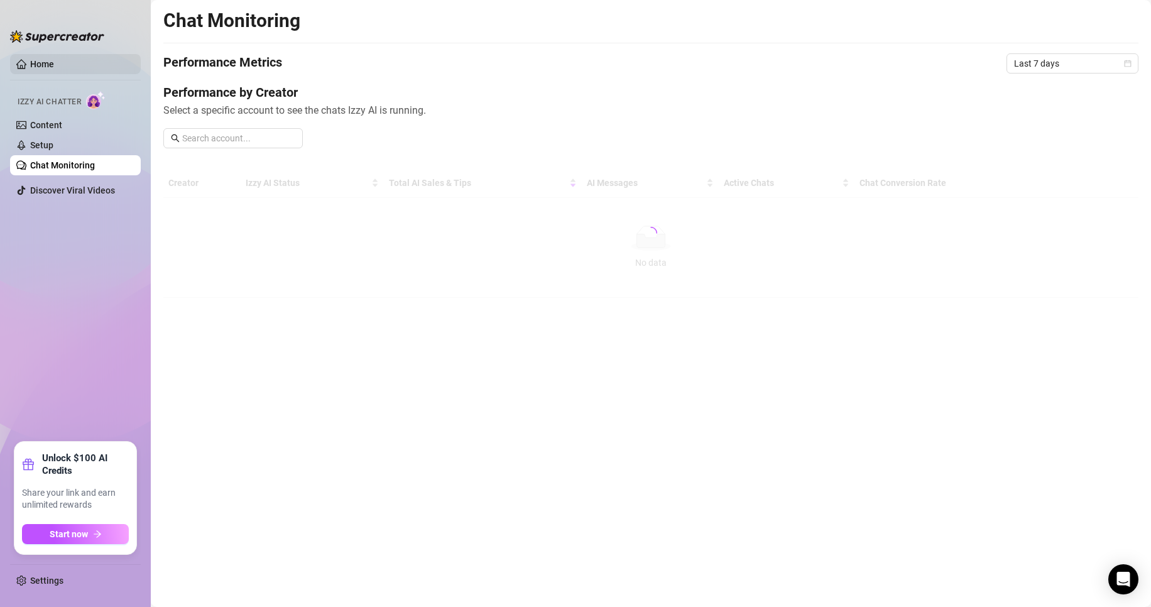 The image size is (1151, 607). What do you see at coordinates (46, 125) in the screenshot?
I see `a: Content` at bounding box center [46, 125].